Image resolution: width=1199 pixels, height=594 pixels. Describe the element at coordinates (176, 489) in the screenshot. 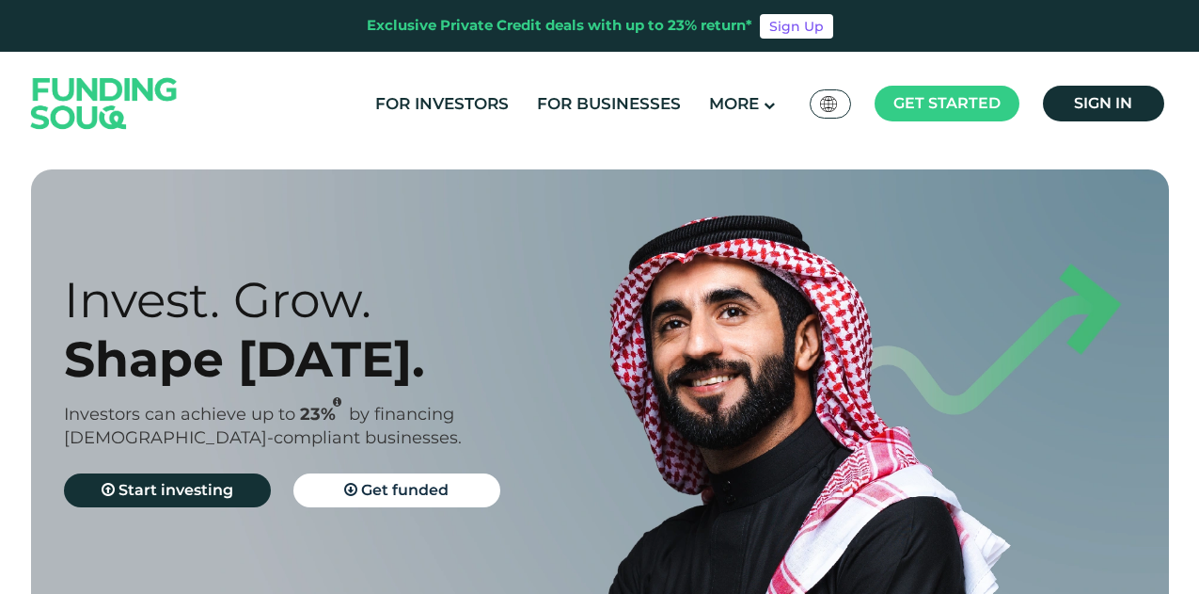

I see `span: Start investing` at that location.